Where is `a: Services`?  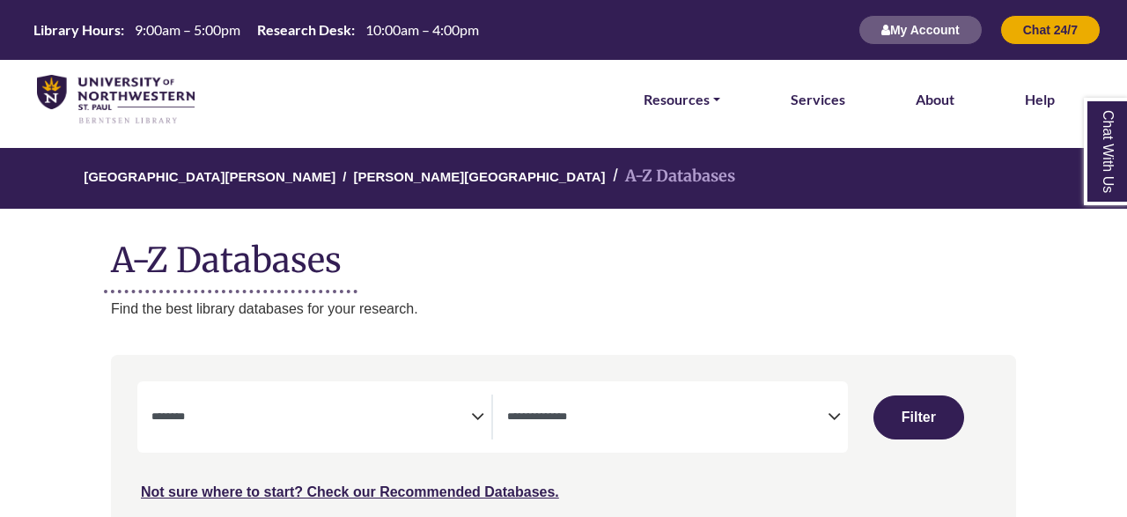
a: Services is located at coordinates (818, 99).